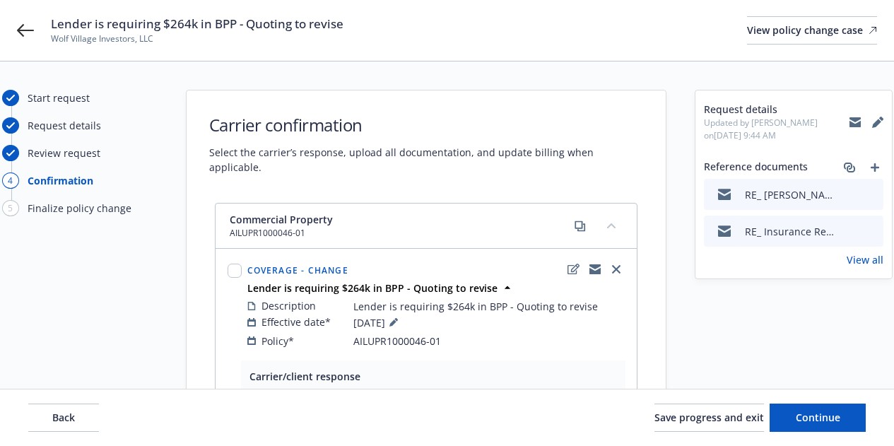 The height and width of the screenshot is (446, 894). Describe the element at coordinates (64, 417) in the screenshot. I see `span: Back` at that location.